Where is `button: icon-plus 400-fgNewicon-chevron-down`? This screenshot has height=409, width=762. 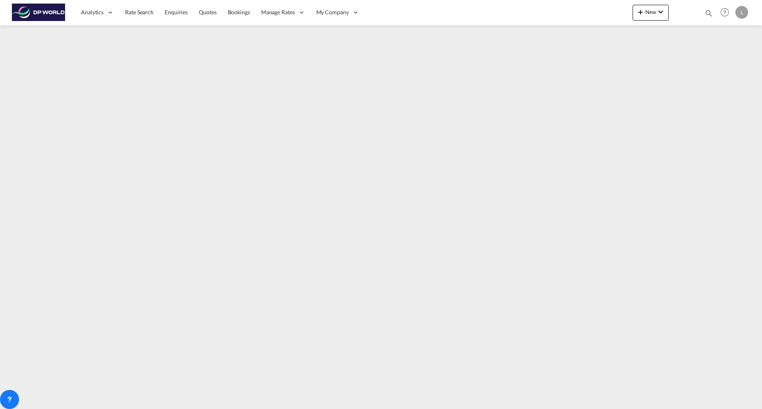 button: icon-plus 400-fgNewicon-chevron-down is located at coordinates (650, 13).